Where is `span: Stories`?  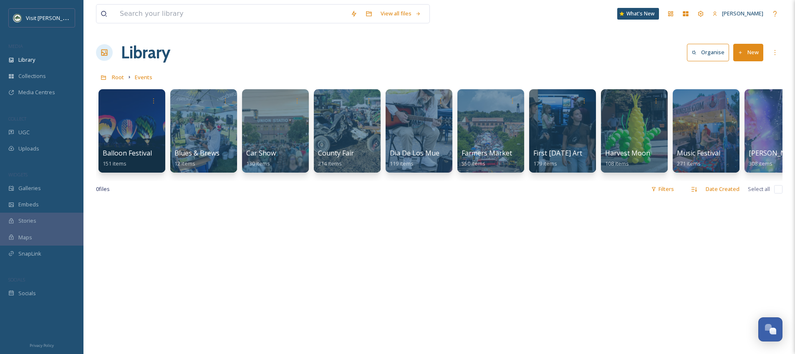 span: Stories is located at coordinates (27, 221).